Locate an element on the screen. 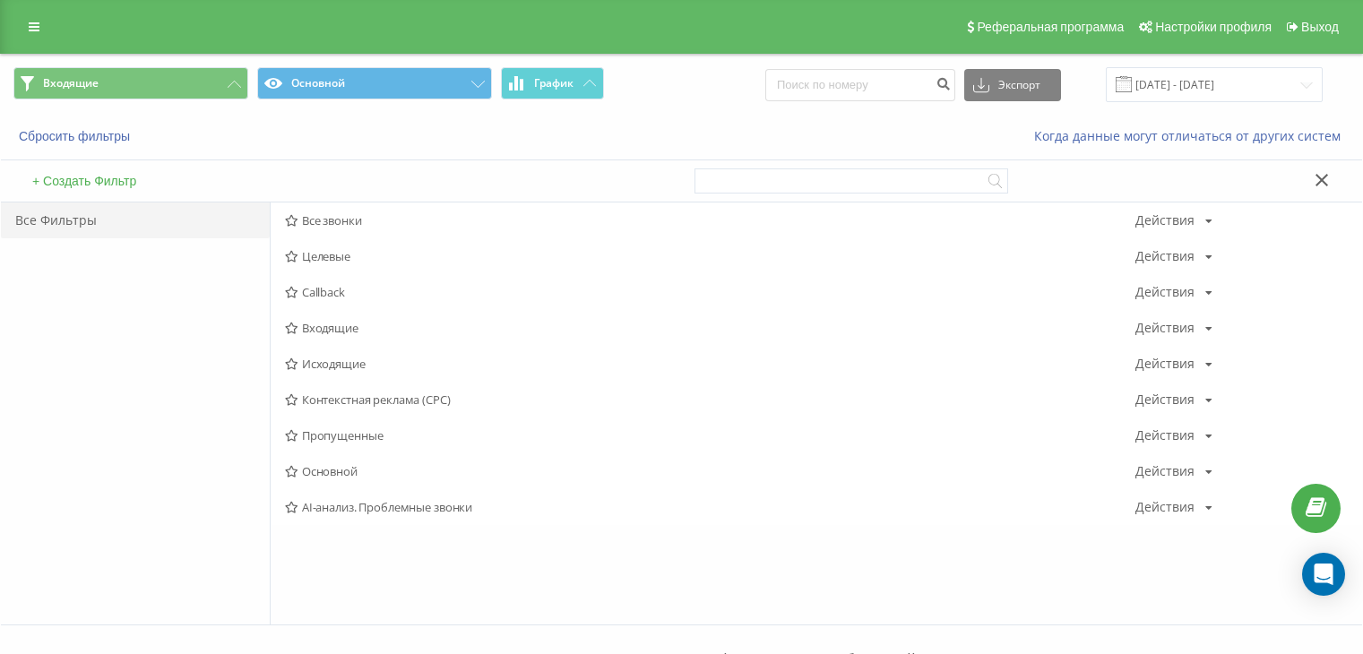 Image resolution: width=1363 pixels, height=654 pixels. span: Контекстная реклама (CPC) is located at coordinates (710, 400).